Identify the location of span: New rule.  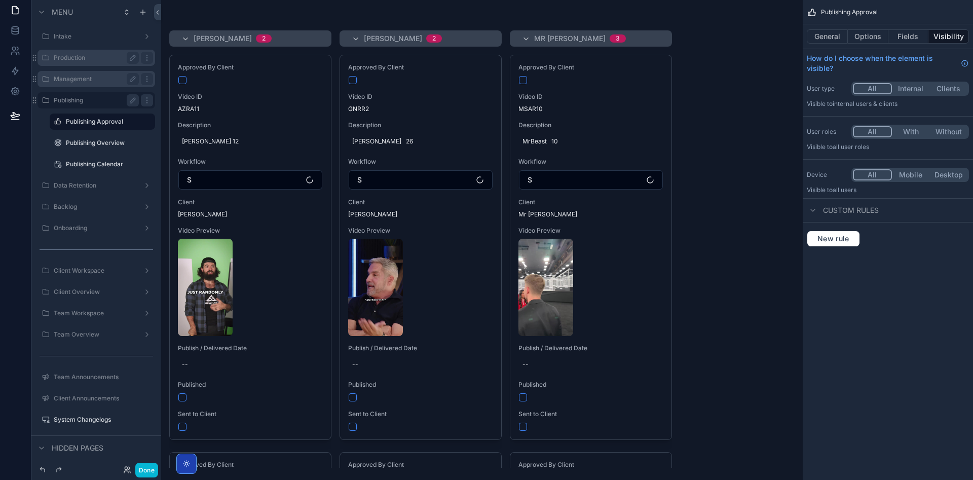
(833, 239).